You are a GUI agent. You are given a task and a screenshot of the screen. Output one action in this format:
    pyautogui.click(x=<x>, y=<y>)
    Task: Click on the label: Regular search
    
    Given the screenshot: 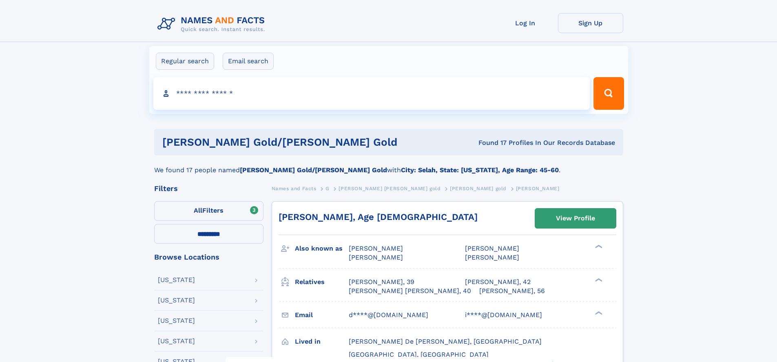 What is the action you would take?
    pyautogui.click(x=185, y=61)
    